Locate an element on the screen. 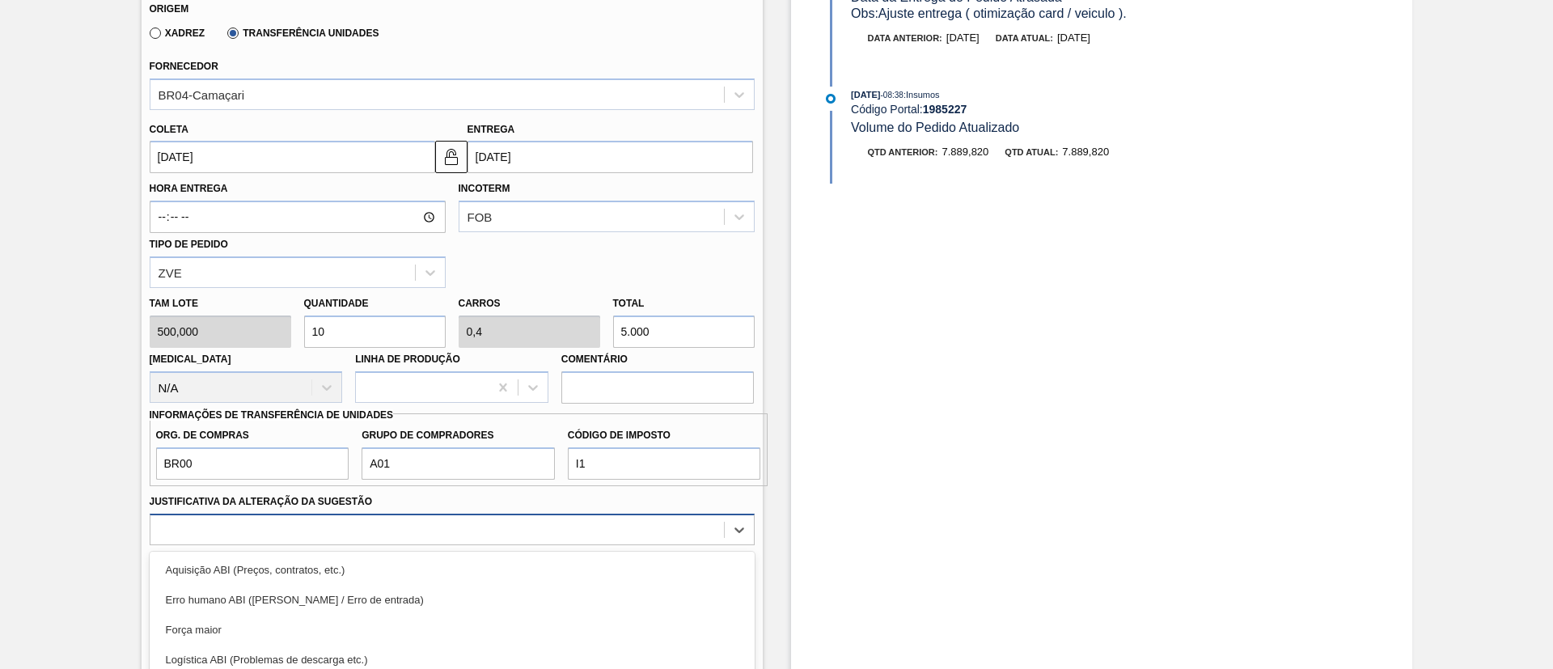  span: Data anterior: is located at coordinates (905, 38).